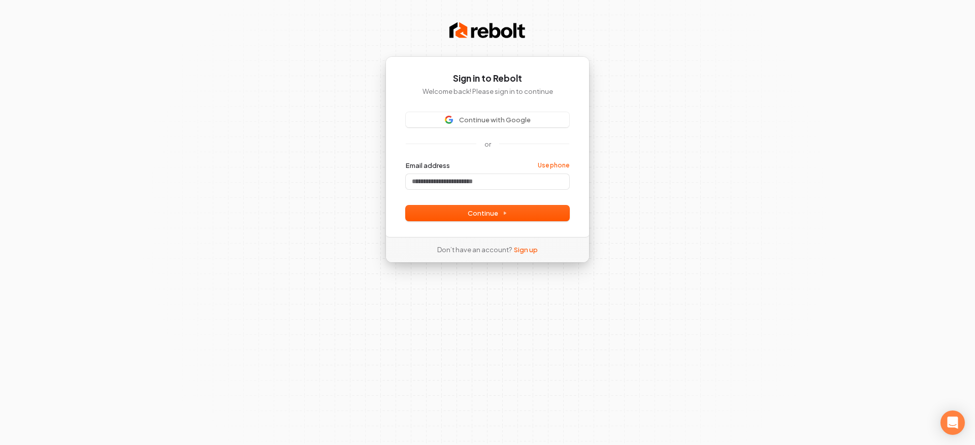 Image resolution: width=975 pixels, height=445 pixels. I want to click on img: Rebolt Logo, so click(488, 30).